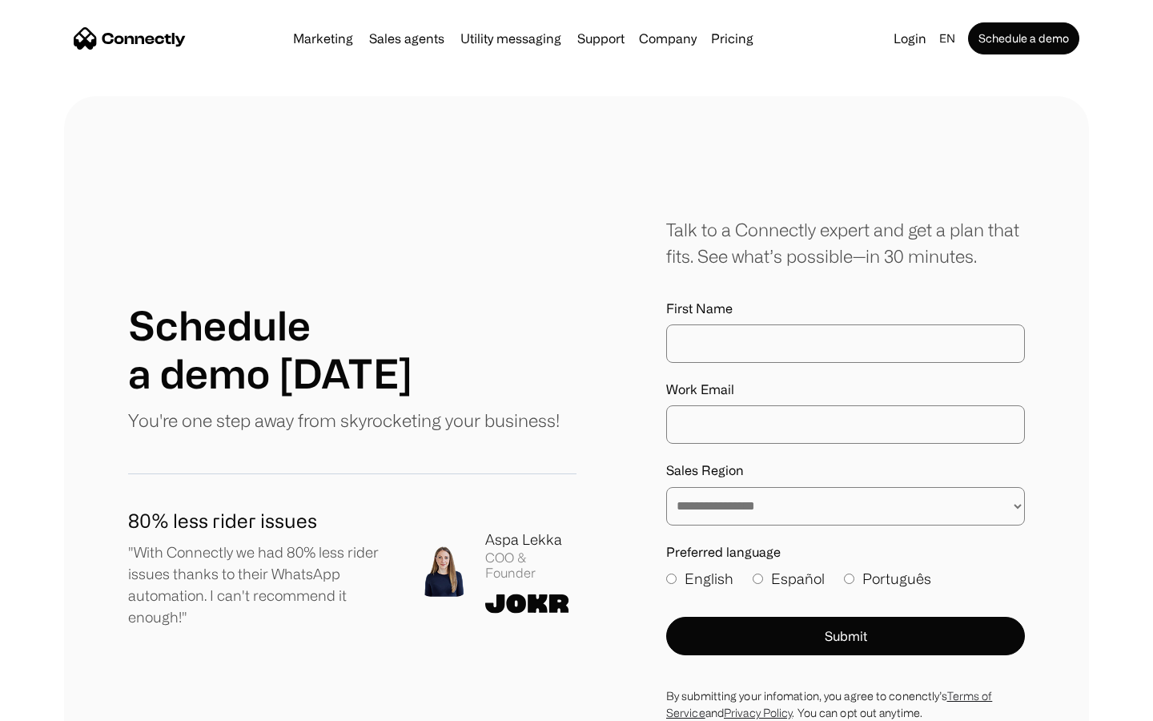  I want to click on div: COO & Founder, so click(531, 565).